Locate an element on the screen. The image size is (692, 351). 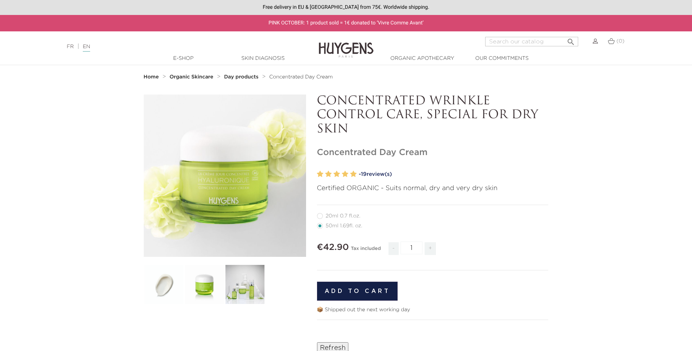
a: FR is located at coordinates (70, 47).